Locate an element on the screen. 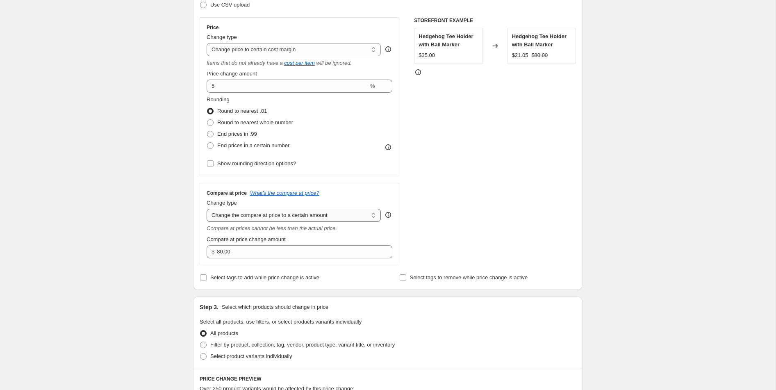 This screenshot has width=776, height=390. span: Round to nearest .01 is located at coordinates (242, 111).